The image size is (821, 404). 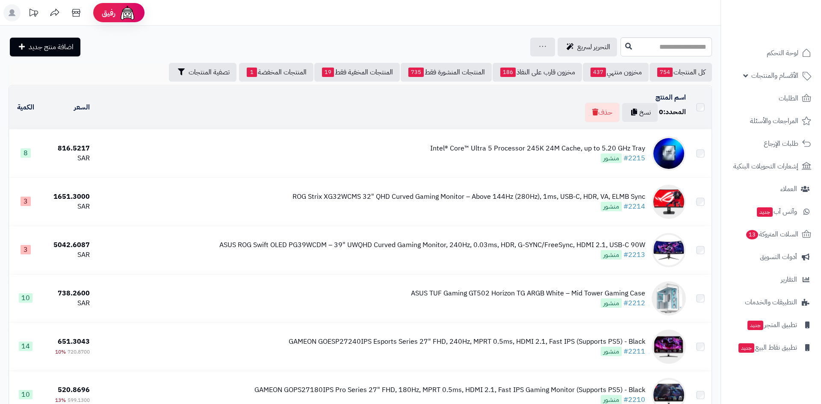 I want to click on div: 816.5217, so click(x=68, y=148).